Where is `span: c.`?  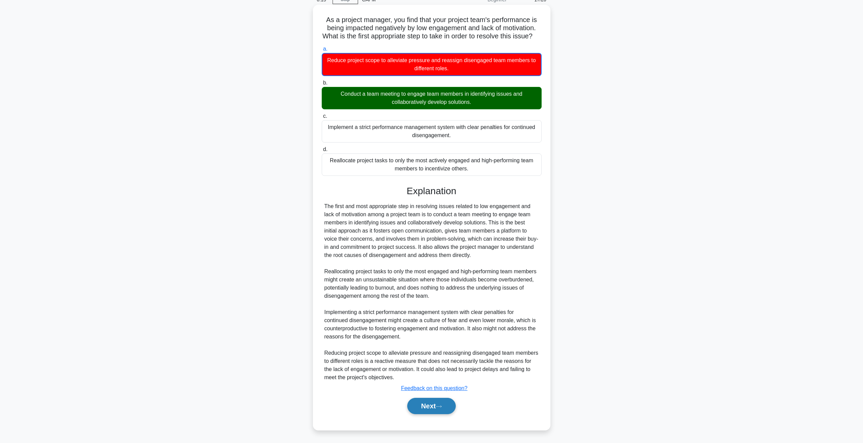
span: c. is located at coordinates (325, 116).